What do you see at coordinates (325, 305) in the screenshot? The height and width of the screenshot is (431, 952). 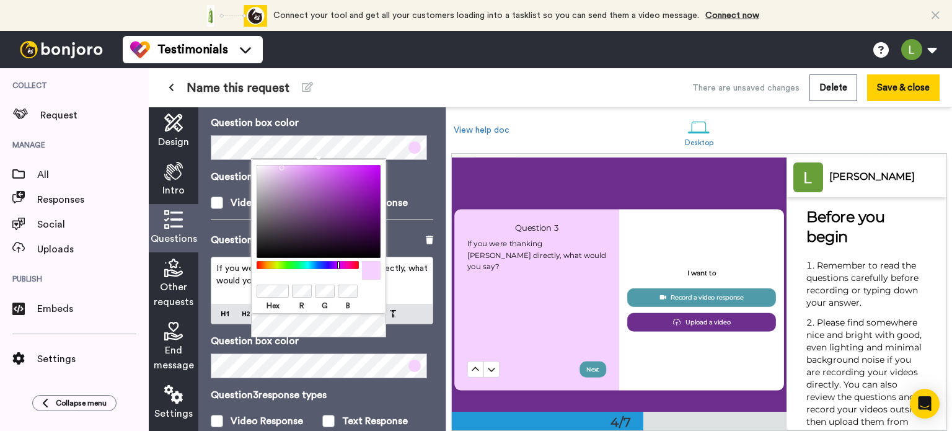 I see `label: G` at bounding box center [325, 305].